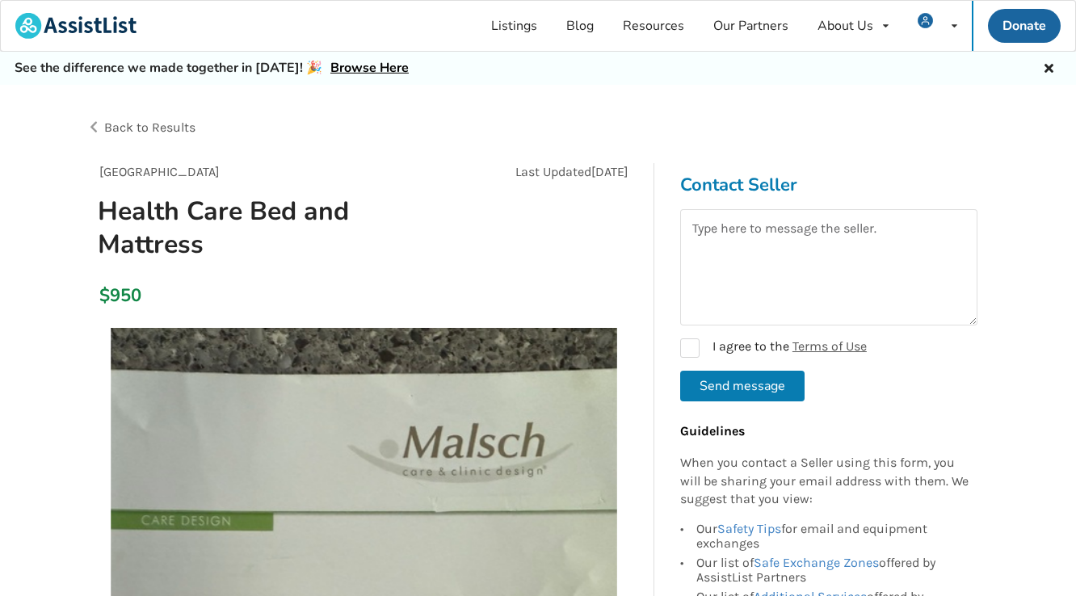  Describe the element at coordinates (76, 26) in the screenshot. I see `img: assistlist-logo` at that location.